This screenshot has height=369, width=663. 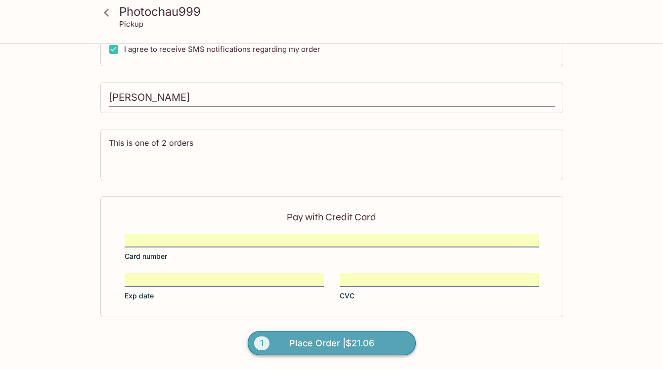 I want to click on input: Enter first and last name, so click(x=332, y=98).